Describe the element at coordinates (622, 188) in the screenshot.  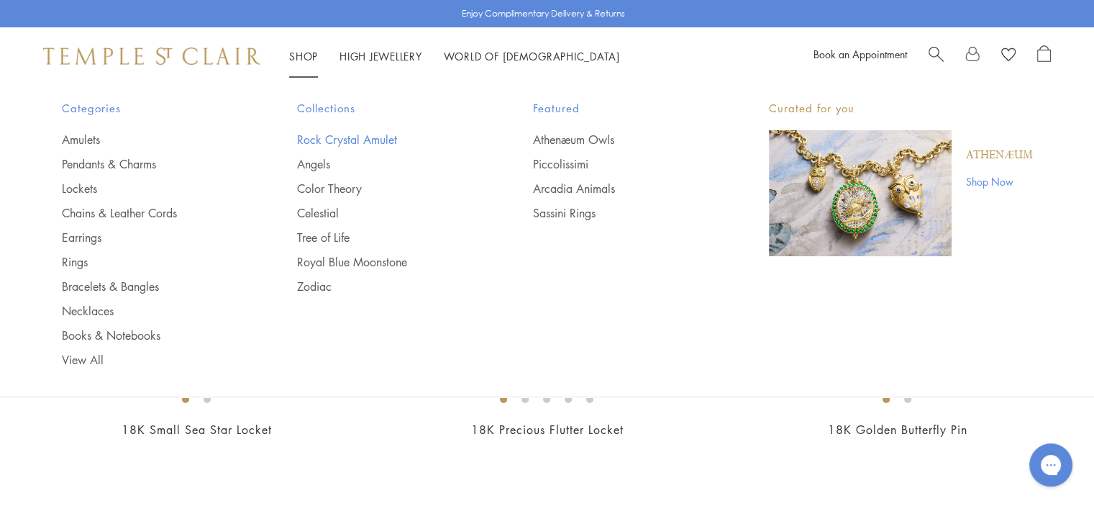
I see `a: Arcadia Animals` at that location.